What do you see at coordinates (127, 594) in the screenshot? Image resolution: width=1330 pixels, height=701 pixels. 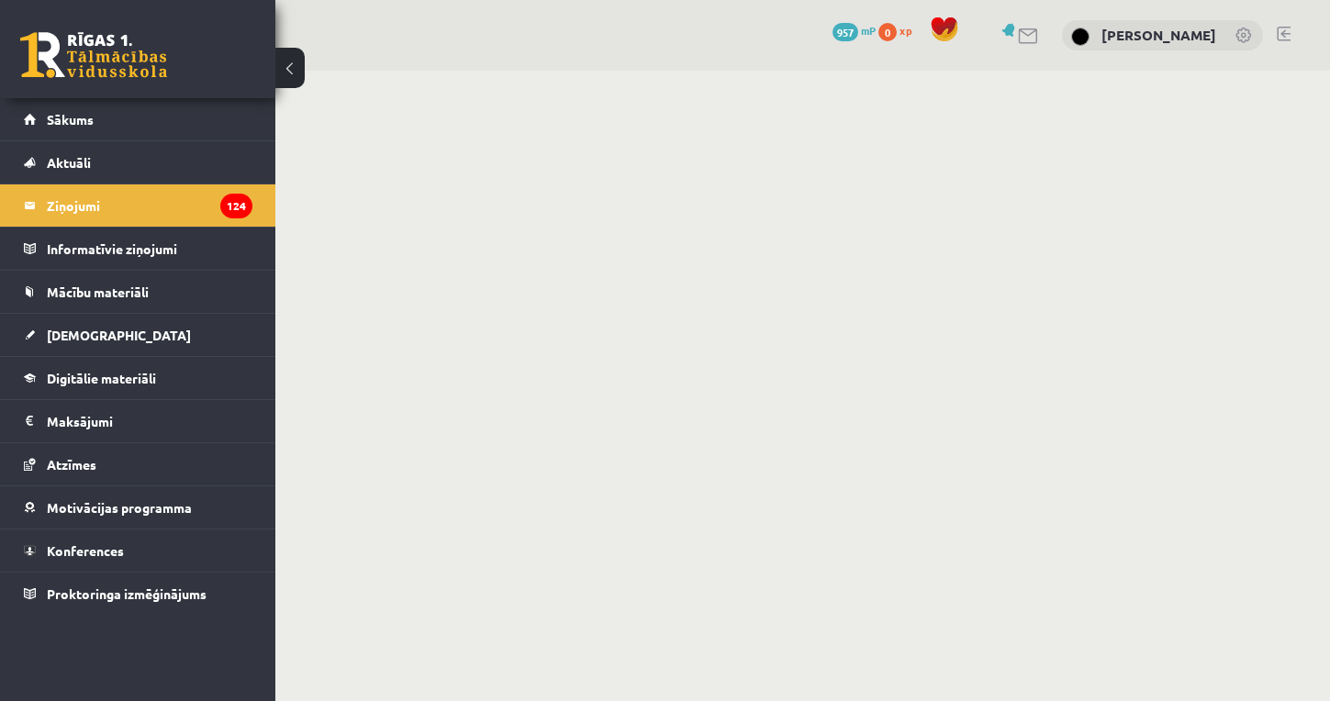 I see `span: Proktoringa izmēģinājums` at bounding box center [127, 594].